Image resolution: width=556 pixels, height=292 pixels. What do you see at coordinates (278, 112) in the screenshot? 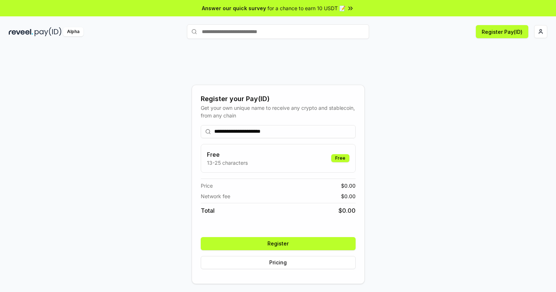
I see `div: Get your own unique name to receive any crypto and stablecoin, from any chain` at bounding box center [278, 112].